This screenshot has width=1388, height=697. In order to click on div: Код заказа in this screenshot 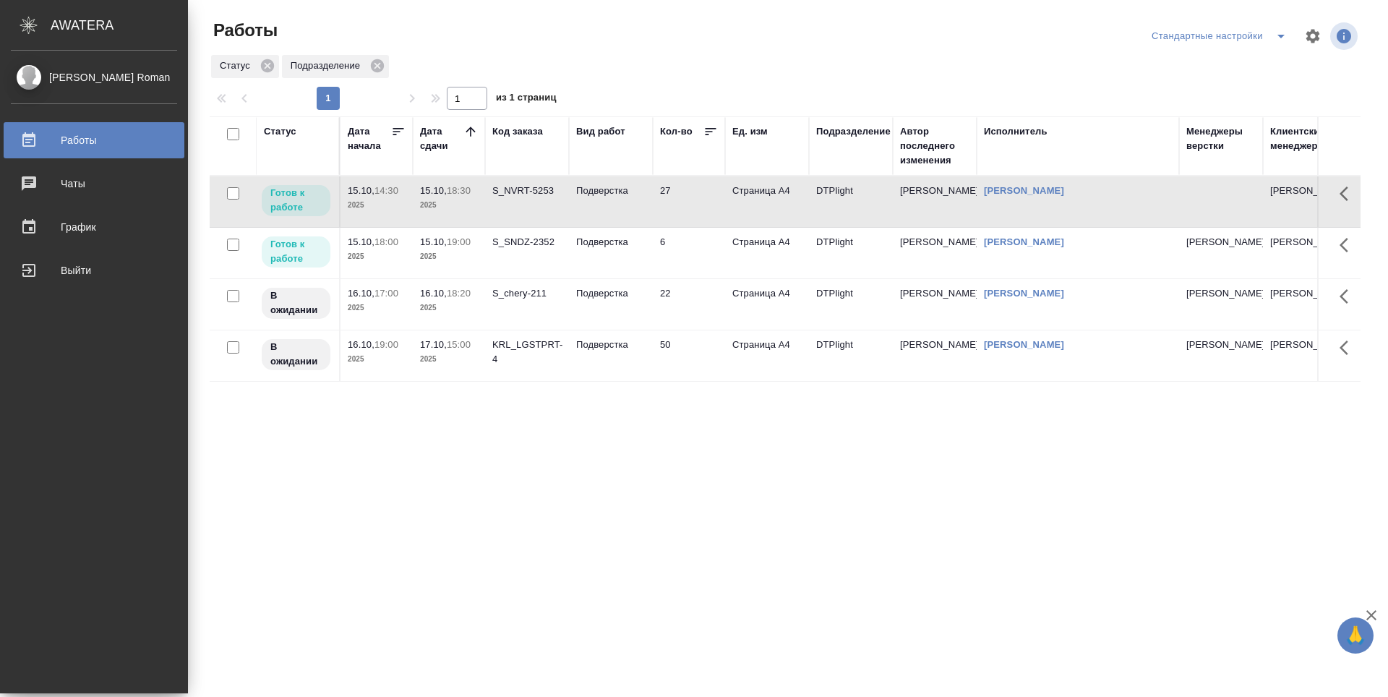, I will do `click(518, 132)`.